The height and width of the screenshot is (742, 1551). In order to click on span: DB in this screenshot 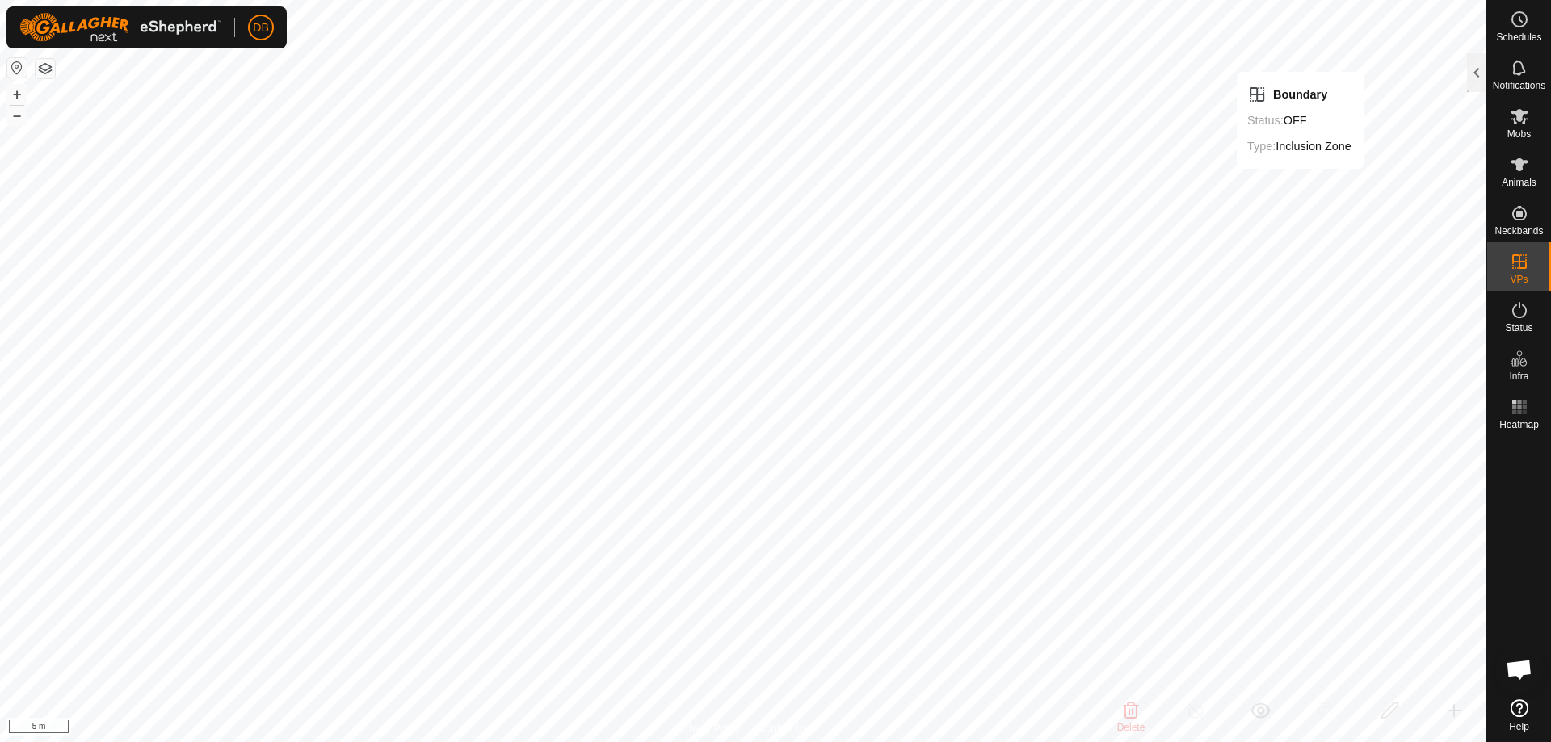, I will do `click(260, 27)`.